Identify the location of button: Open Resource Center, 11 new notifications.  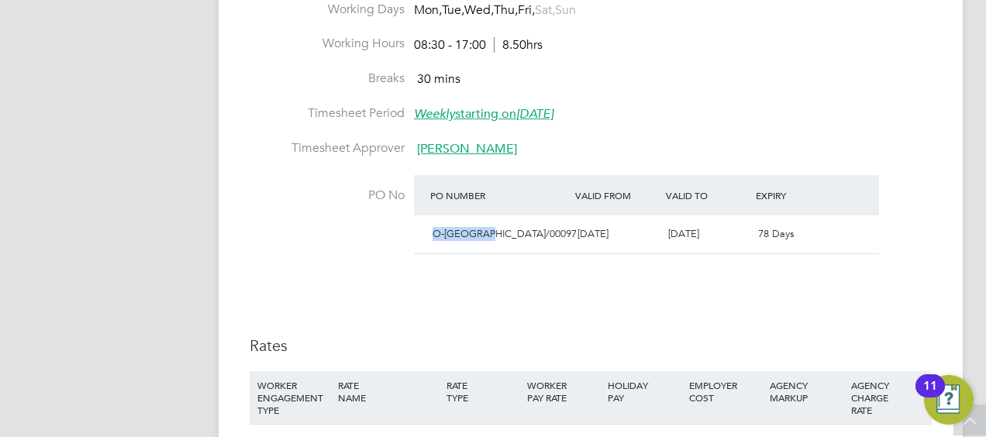
(949, 400).